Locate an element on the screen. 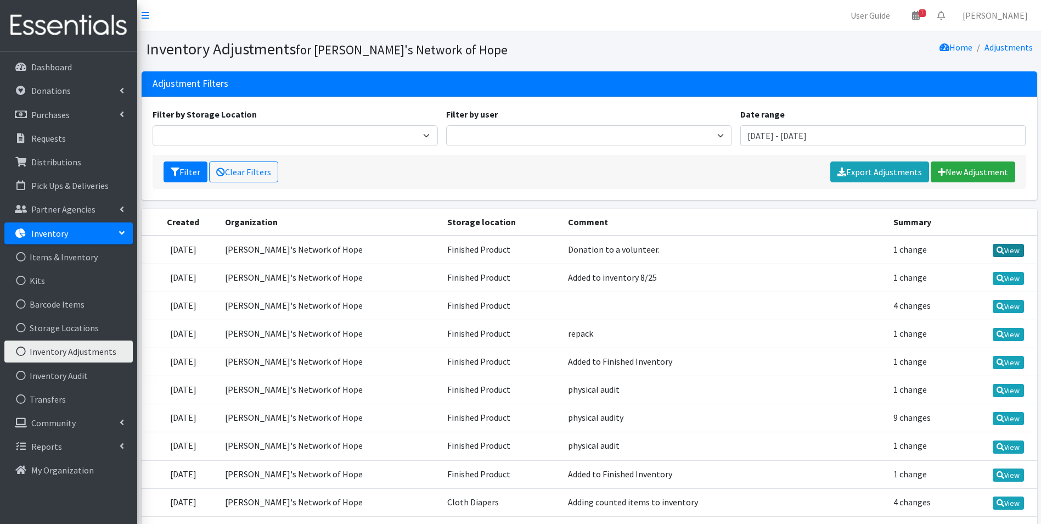  p: Reports is located at coordinates (47, 446).